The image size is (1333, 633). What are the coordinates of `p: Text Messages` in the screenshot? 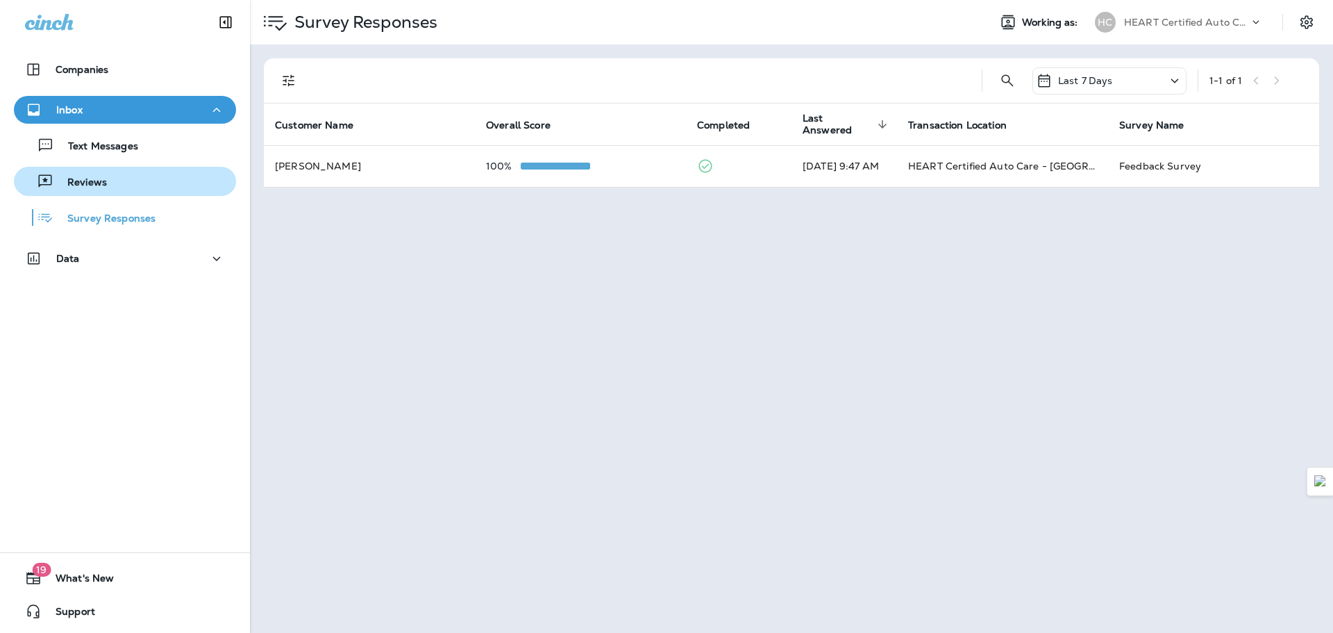 It's located at (96, 147).